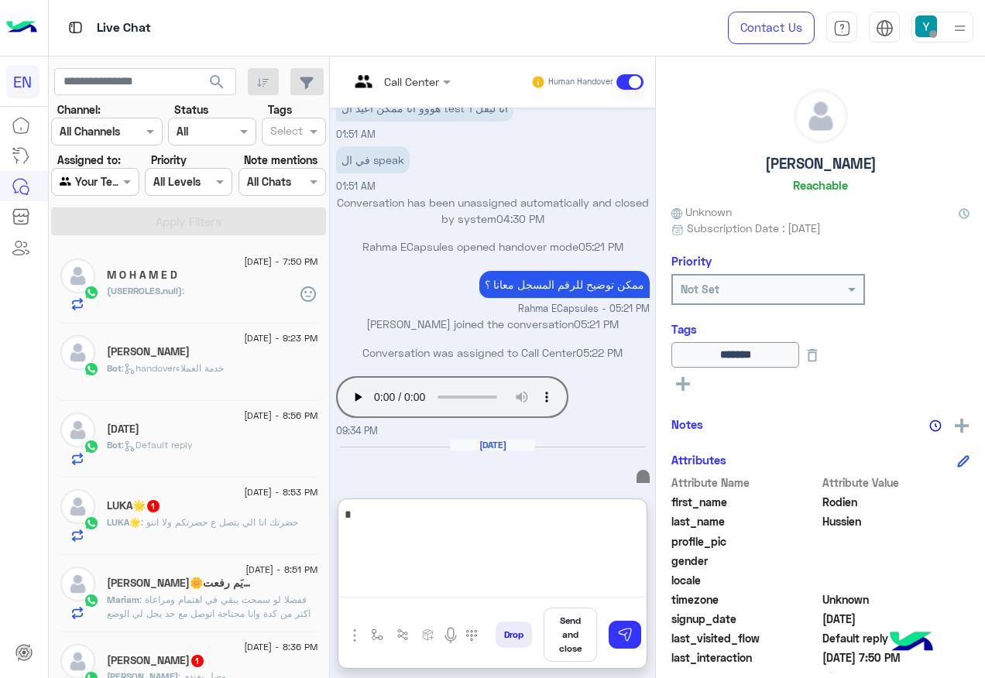 The image size is (985, 678). Describe the element at coordinates (89, 159) in the screenshot. I see `label: Assigned to:` at that location.